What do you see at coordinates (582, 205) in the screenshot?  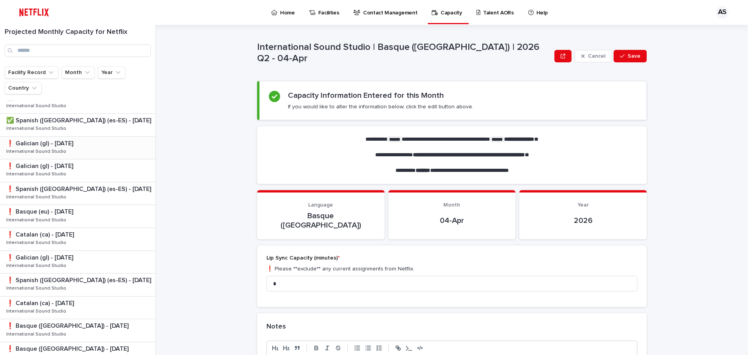 I see `span: Year` at bounding box center [582, 205].